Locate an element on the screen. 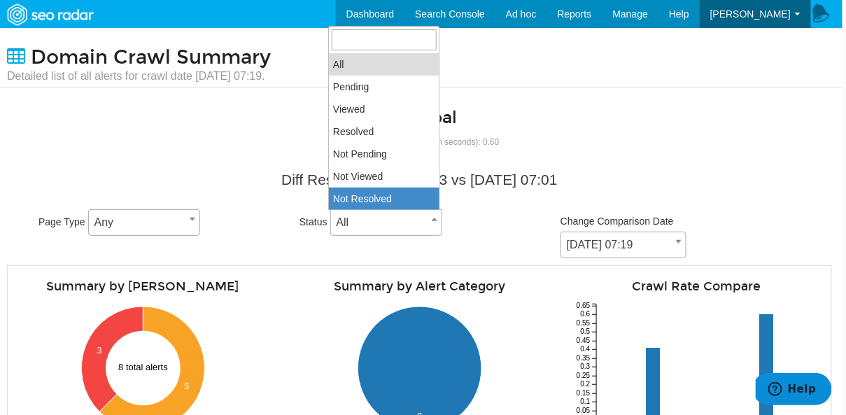  span: Manage is located at coordinates (630, 14).